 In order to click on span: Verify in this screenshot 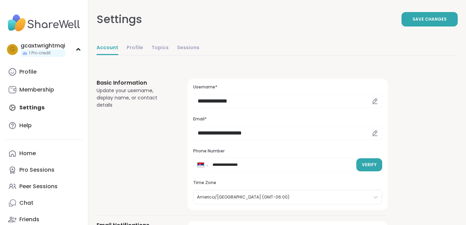, I will do `click(369, 165)`.